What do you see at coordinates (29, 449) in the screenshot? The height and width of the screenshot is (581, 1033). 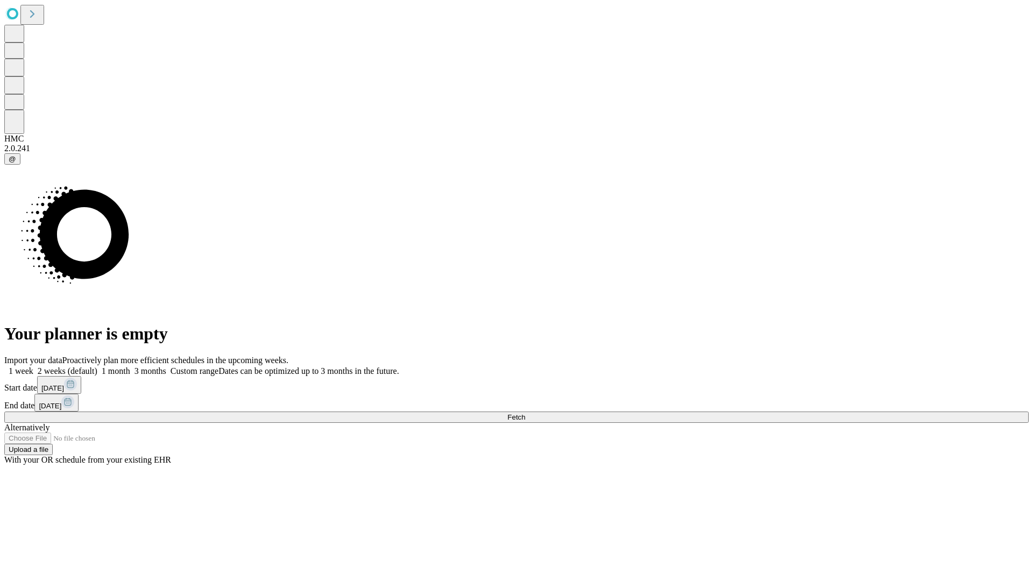 I see `button: Upload a file` at bounding box center [29, 449].